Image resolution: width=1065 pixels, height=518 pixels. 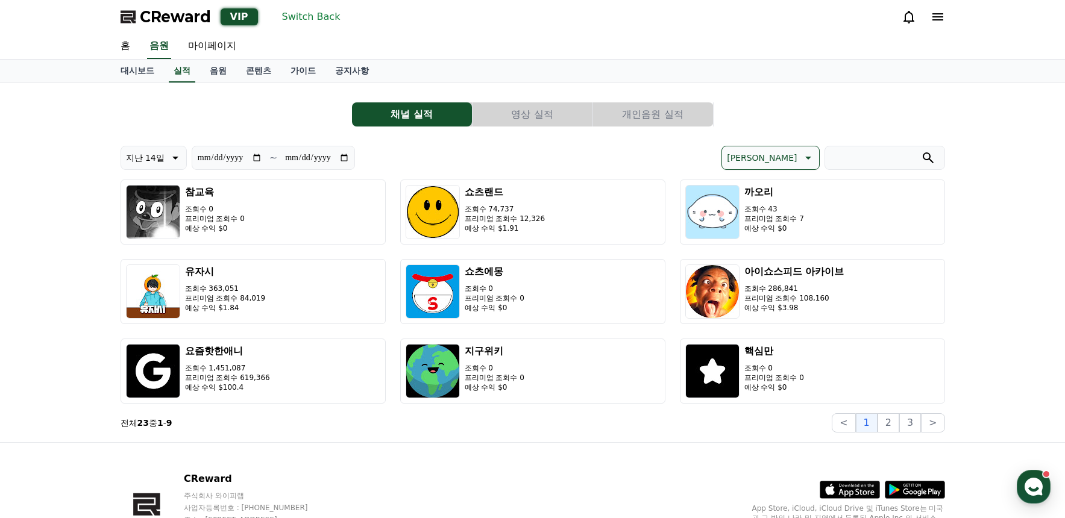 What do you see at coordinates (154, 158) in the screenshot?
I see `button: 지난 14일` at bounding box center [154, 158].